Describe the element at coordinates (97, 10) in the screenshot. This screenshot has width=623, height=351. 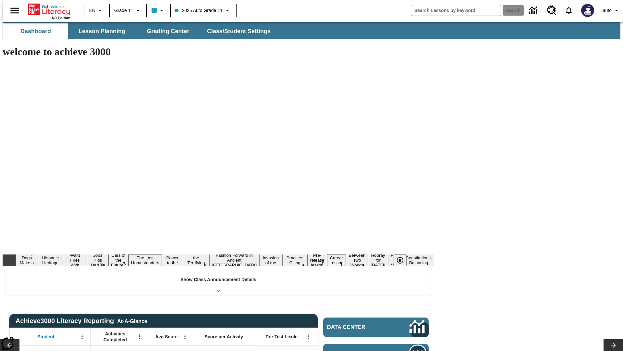
I see `button: Language: EN, Select a language` at that location.